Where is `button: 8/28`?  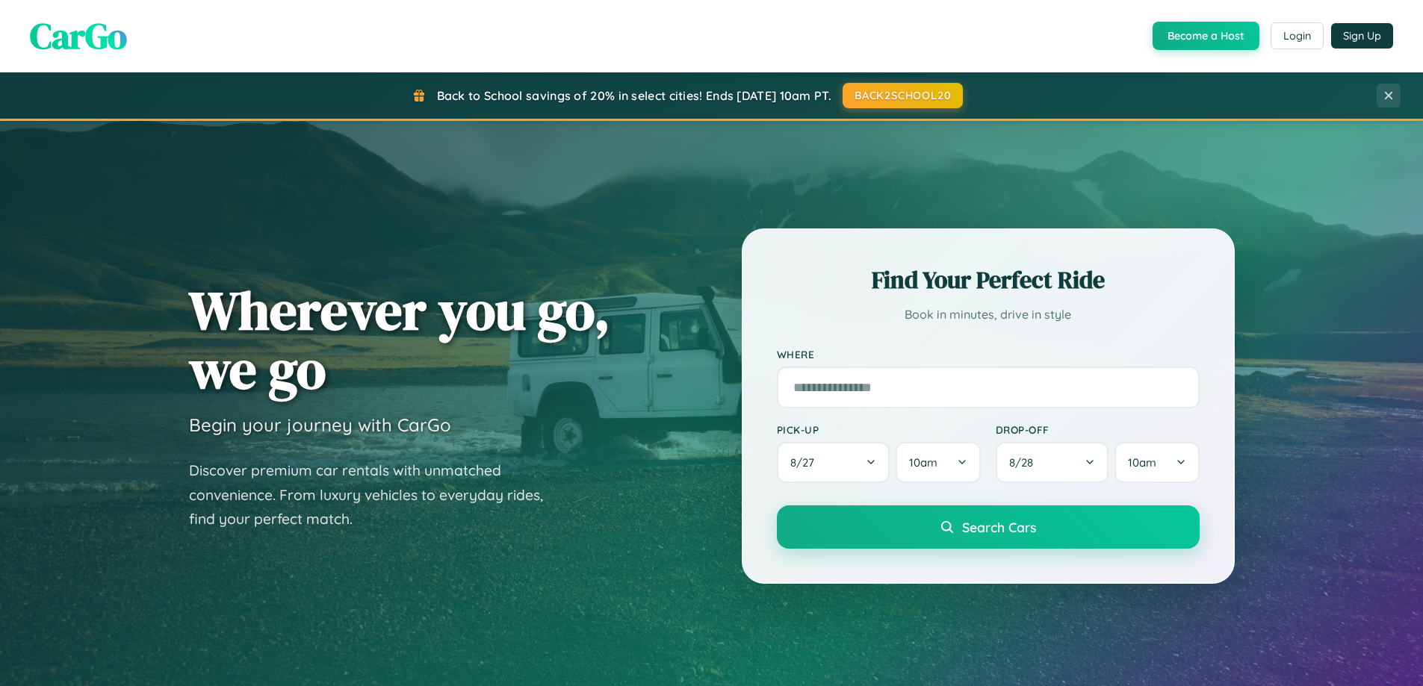
button: 8/28 is located at coordinates (1052, 462).